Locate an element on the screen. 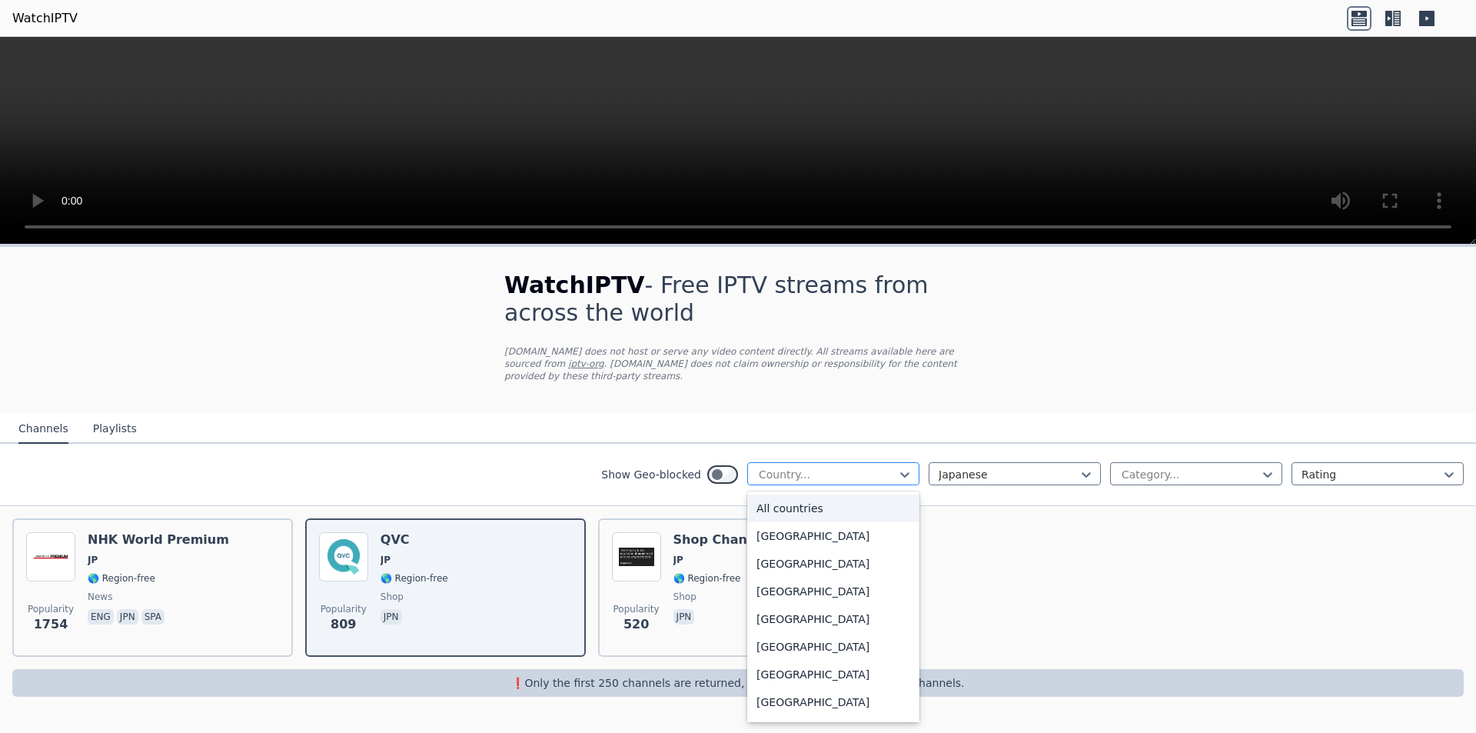 Image resolution: width=1476 pixels, height=733 pixels. h6: Shop Channel is located at coordinates (721, 540).